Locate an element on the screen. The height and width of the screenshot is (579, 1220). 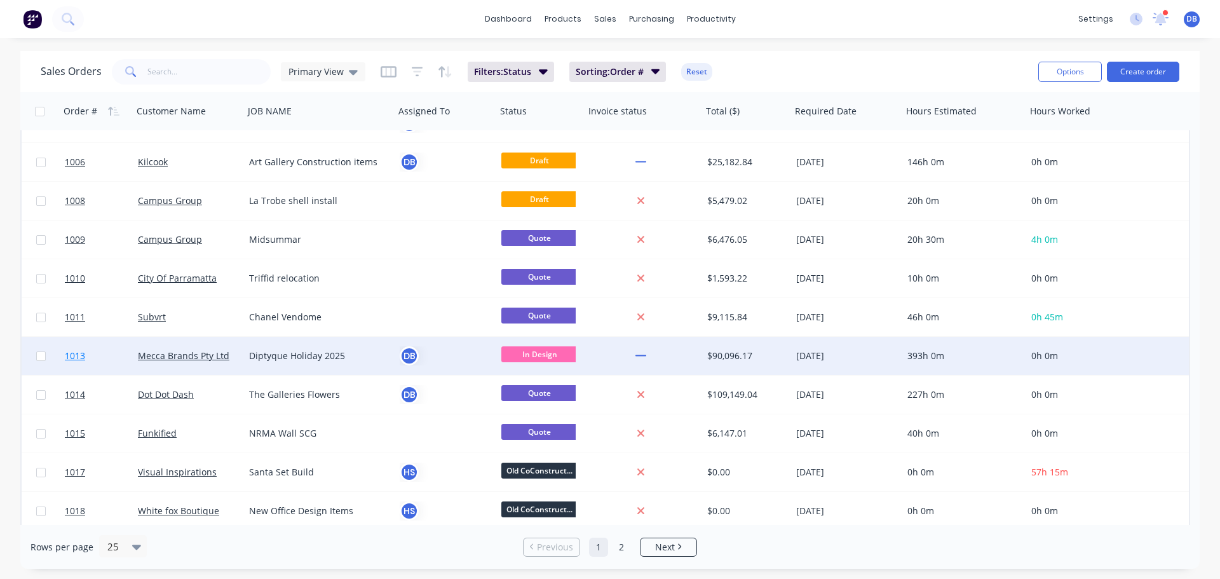
div: 10h 0m is located at coordinates (961, 278).